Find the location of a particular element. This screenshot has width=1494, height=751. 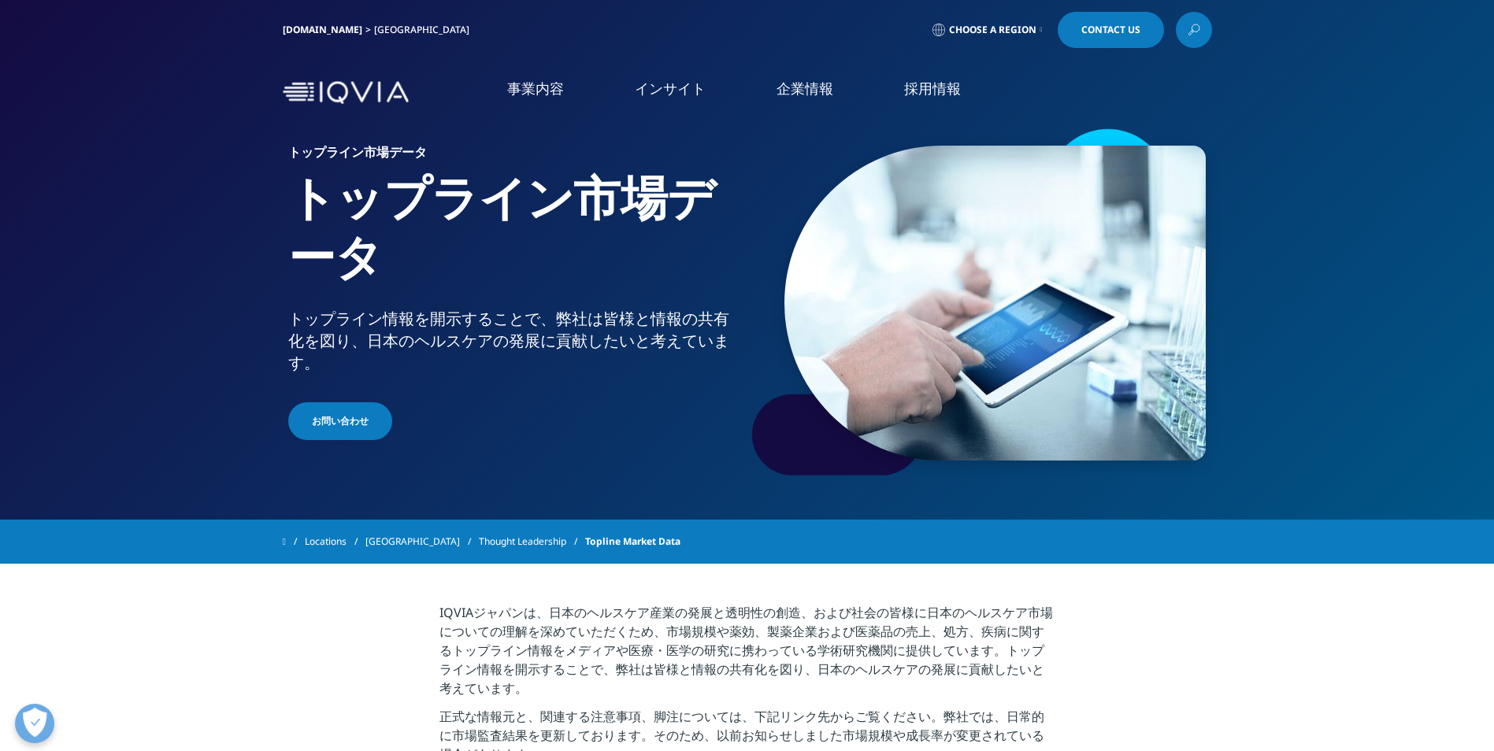

h6: トップライン市場データ is located at coordinates (514, 157).